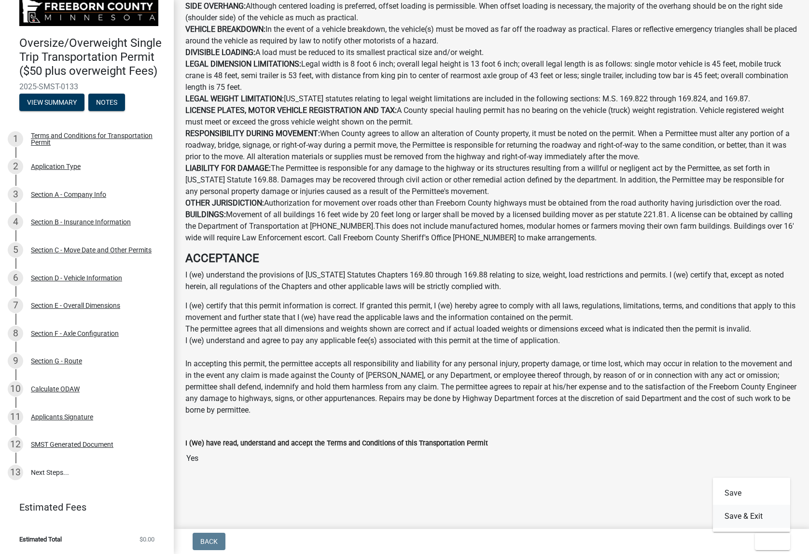 The width and height of the screenshot is (809, 554). I want to click on div: 8, so click(15, 333).